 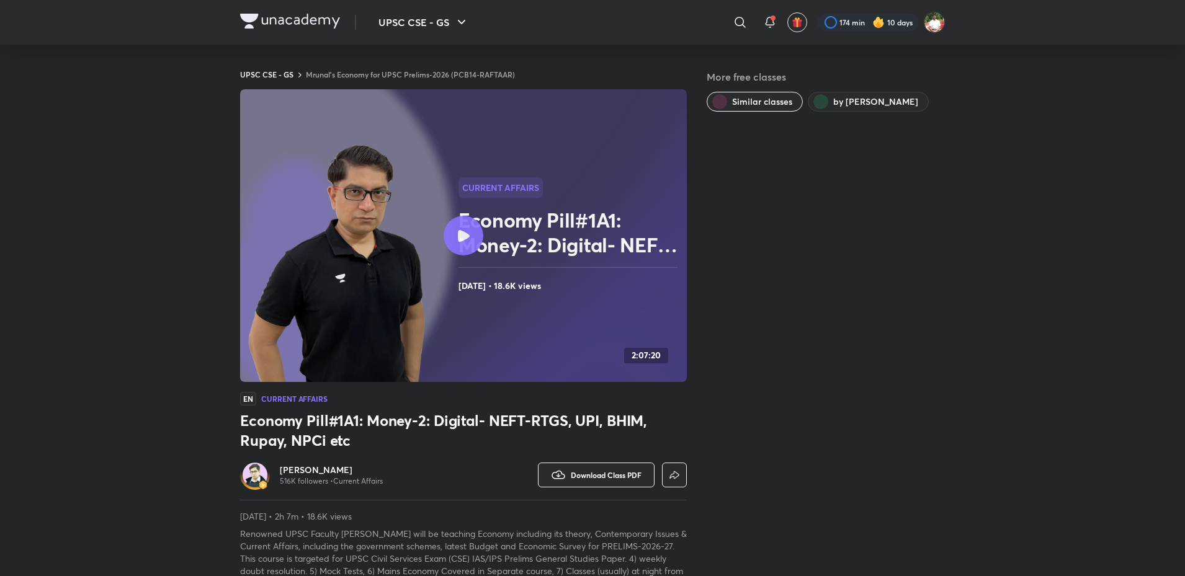 I want to click on h2: Economy Pill#1A1: Money-2: Digital- NEFT-RTGS, UPI, BHIM, Rupay, NPCi etc, so click(x=570, y=233).